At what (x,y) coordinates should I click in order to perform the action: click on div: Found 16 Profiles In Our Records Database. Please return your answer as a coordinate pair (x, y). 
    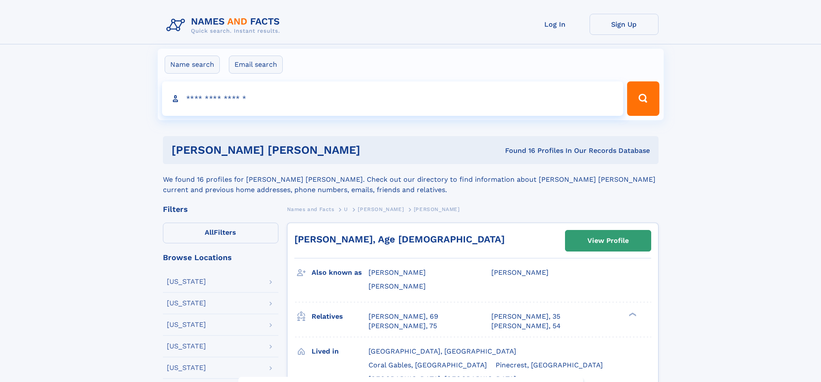
    Looking at the image, I should click on (541, 151).